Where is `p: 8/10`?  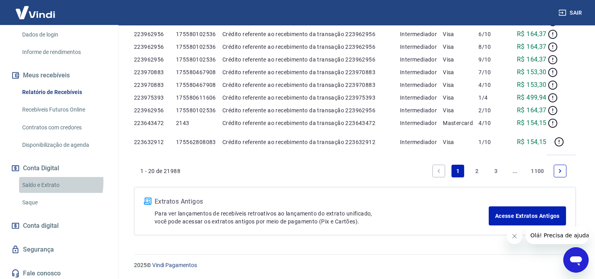
p: 8/10 is located at coordinates (492, 47).